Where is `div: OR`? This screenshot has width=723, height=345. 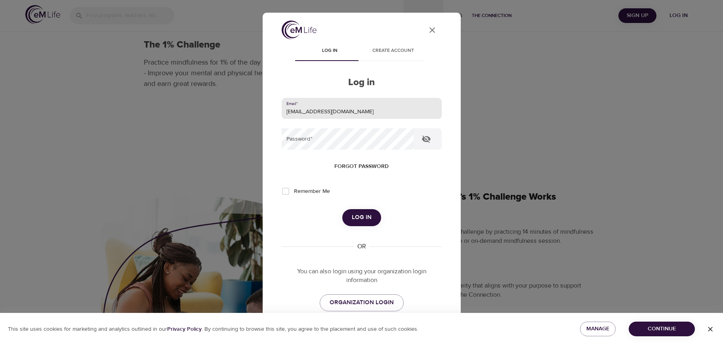 div: OR is located at coordinates (362, 246).